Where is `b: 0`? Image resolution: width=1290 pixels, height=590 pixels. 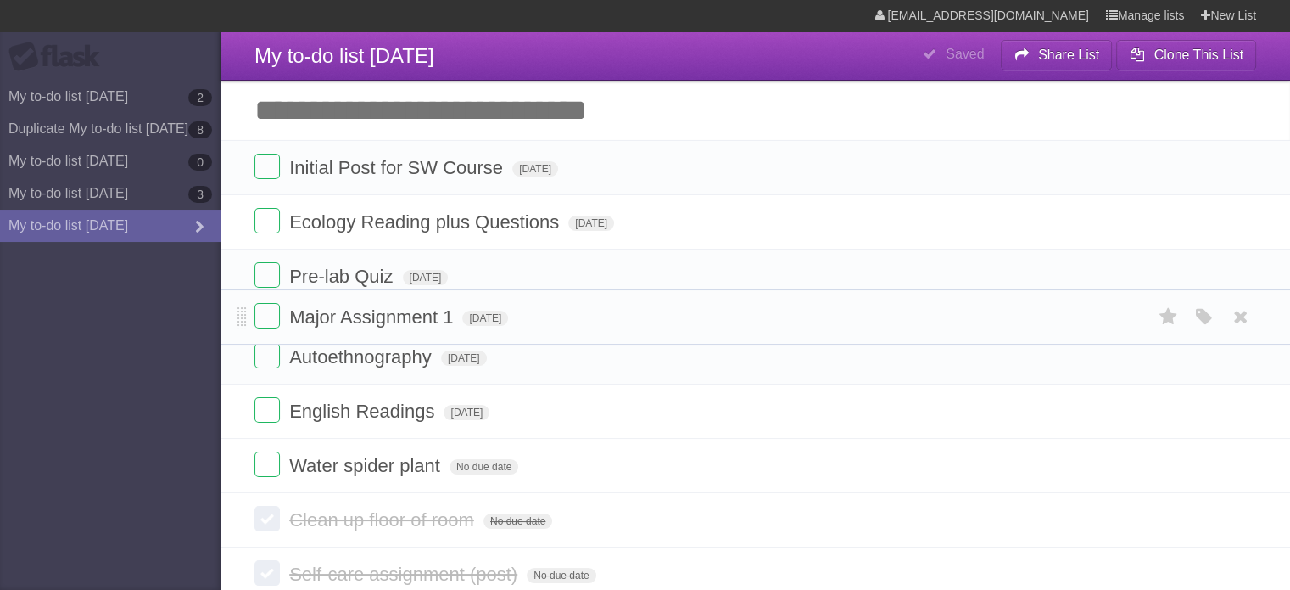 b: 0 is located at coordinates (200, 162).